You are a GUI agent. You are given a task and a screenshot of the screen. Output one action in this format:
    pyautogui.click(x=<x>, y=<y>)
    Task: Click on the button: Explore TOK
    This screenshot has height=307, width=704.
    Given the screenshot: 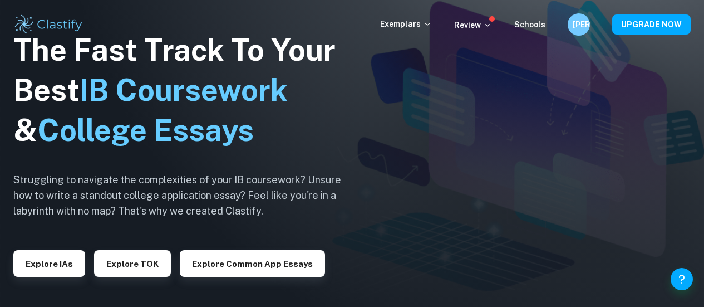 What is the action you would take?
    pyautogui.click(x=132, y=263)
    